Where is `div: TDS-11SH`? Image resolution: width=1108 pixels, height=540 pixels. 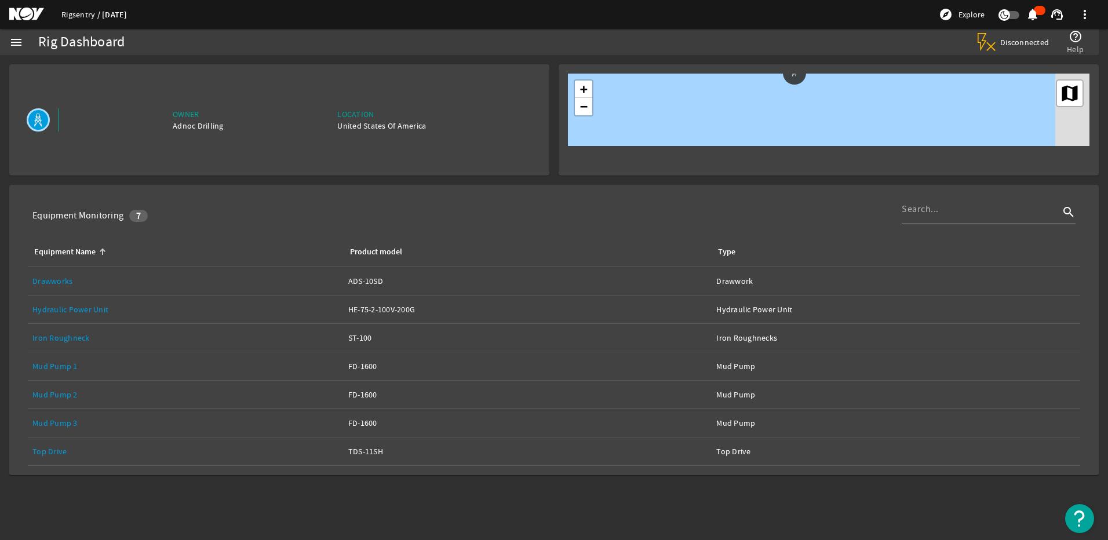
div: TDS-11SH is located at coordinates (528, 451).